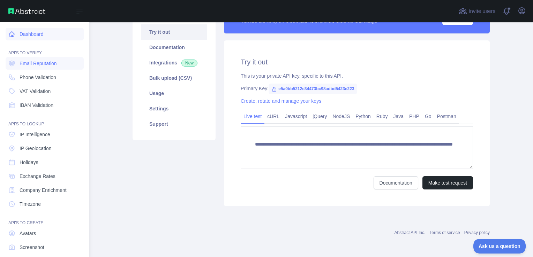 Image resolution: width=533 pixels, height=257 pixels. I want to click on a: Usage, so click(174, 94).